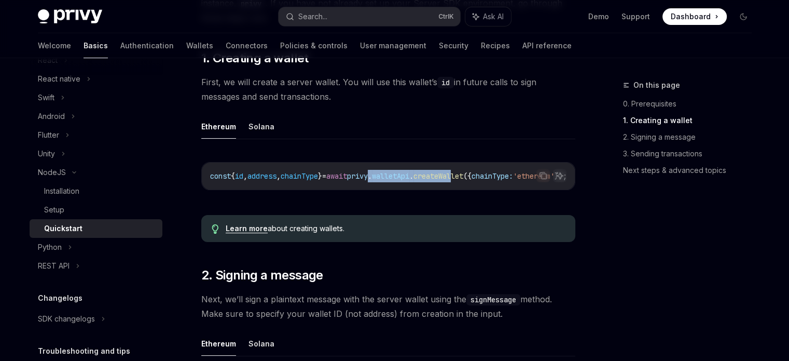 This screenshot has height=361, width=789. What do you see at coordinates (337, 176) in the screenshot?
I see `span: await` at bounding box center [337, 176].